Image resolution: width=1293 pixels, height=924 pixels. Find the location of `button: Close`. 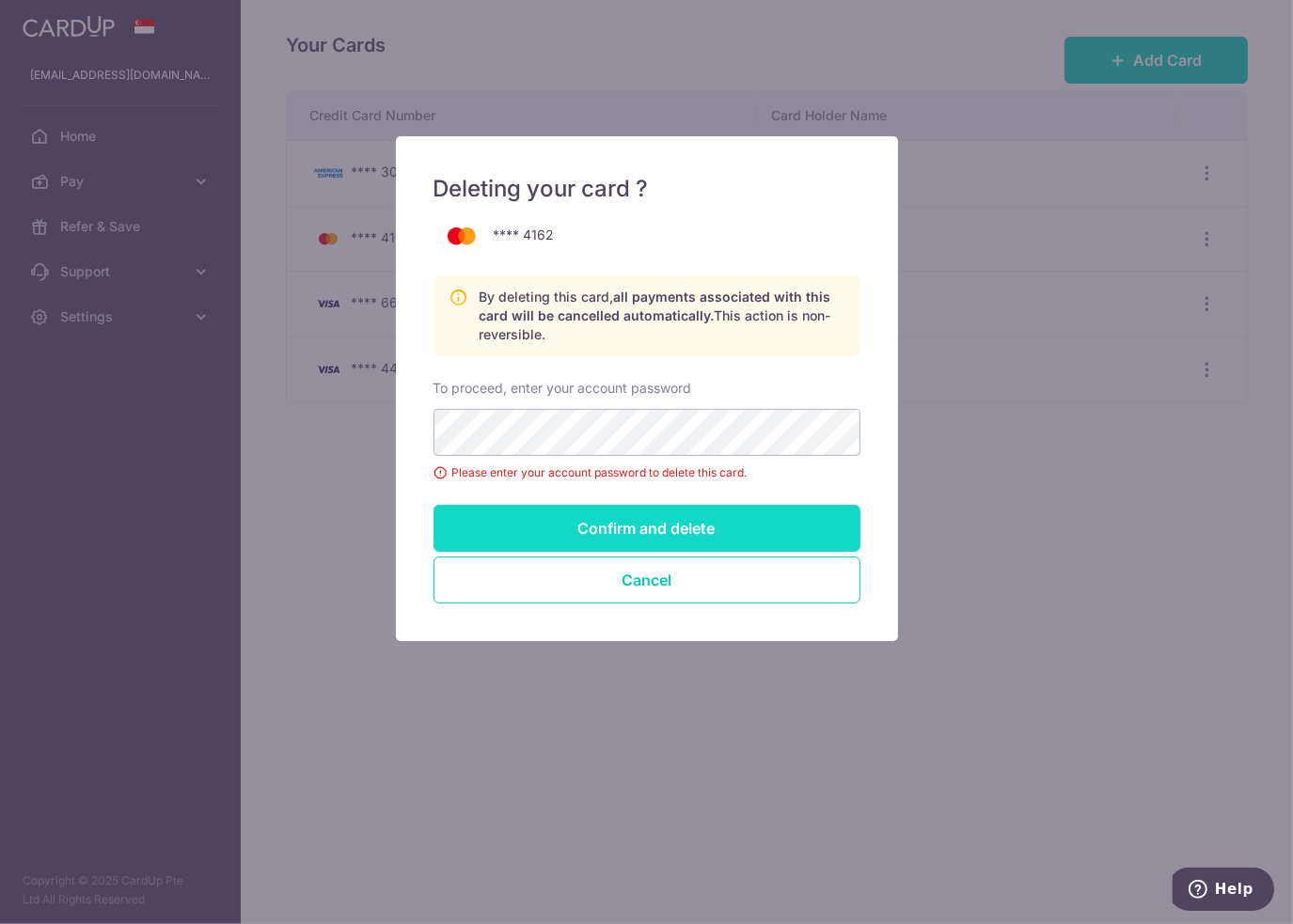

button: Close is located at coordinates (646, 580).